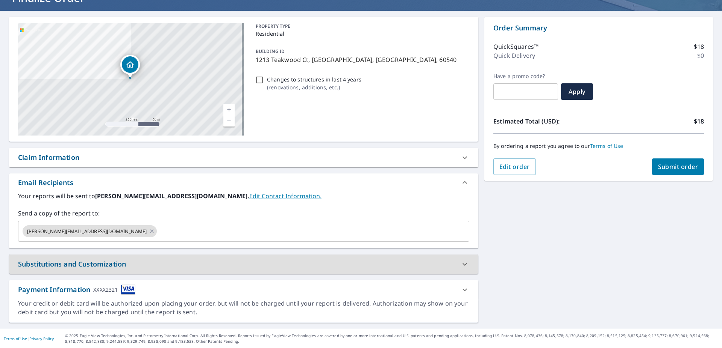 This screenshot has width=722, height=348. What do you see at coordinates (314, 79) in the screenshot?
I see `p: Changes to structures in last 4 years` at bounding box center [314, 79].